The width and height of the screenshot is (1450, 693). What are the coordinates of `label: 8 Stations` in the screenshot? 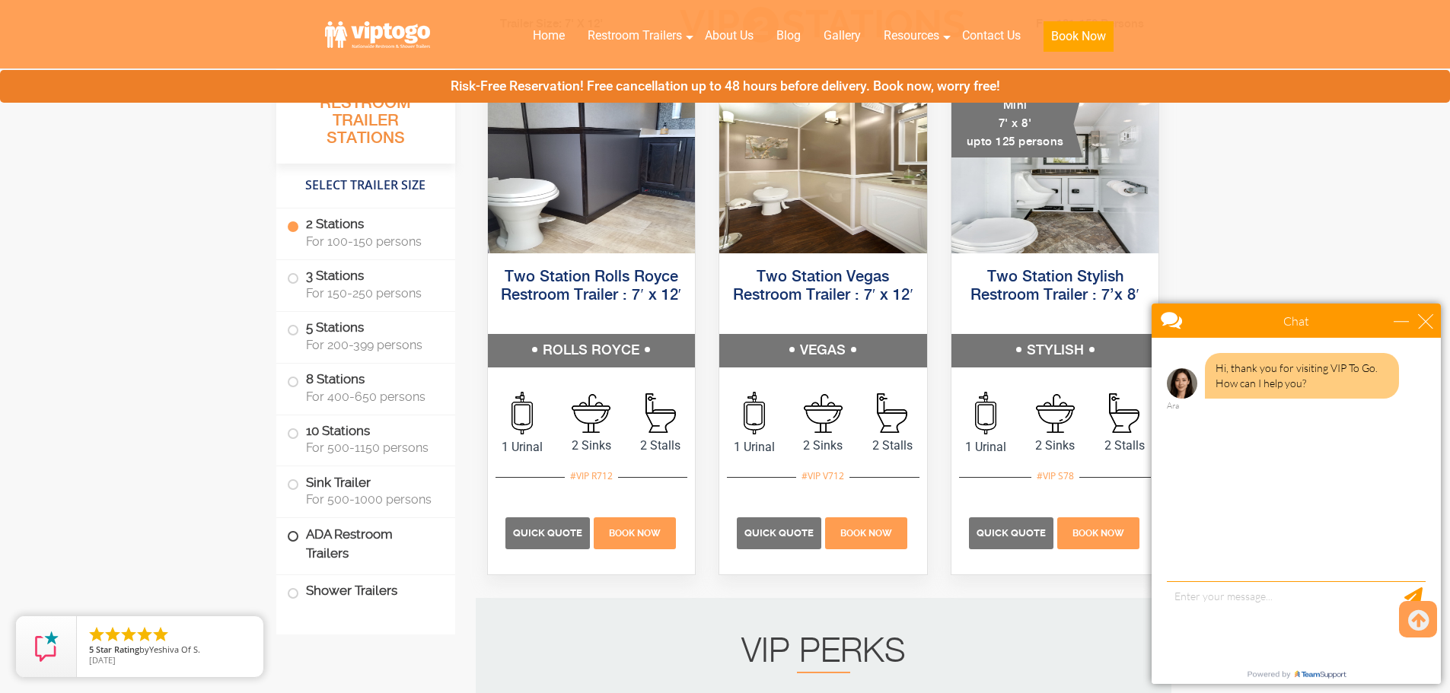 It's located at (365, 387).